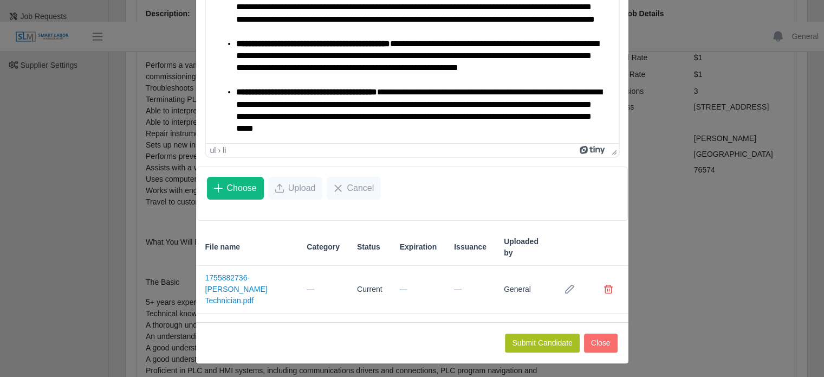  I want to click on button: Upload, so click(295, 188).